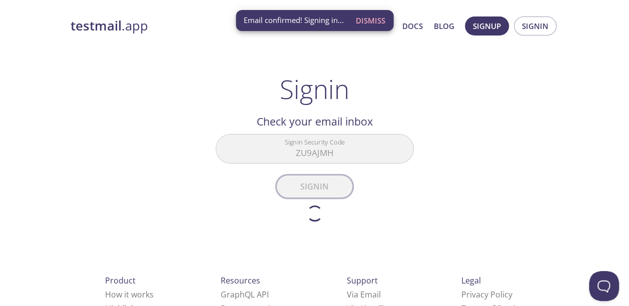 Image resolution: width=629 pixels, height=306 pixels. I want to click on button: Dismiss, so click(370, 21).